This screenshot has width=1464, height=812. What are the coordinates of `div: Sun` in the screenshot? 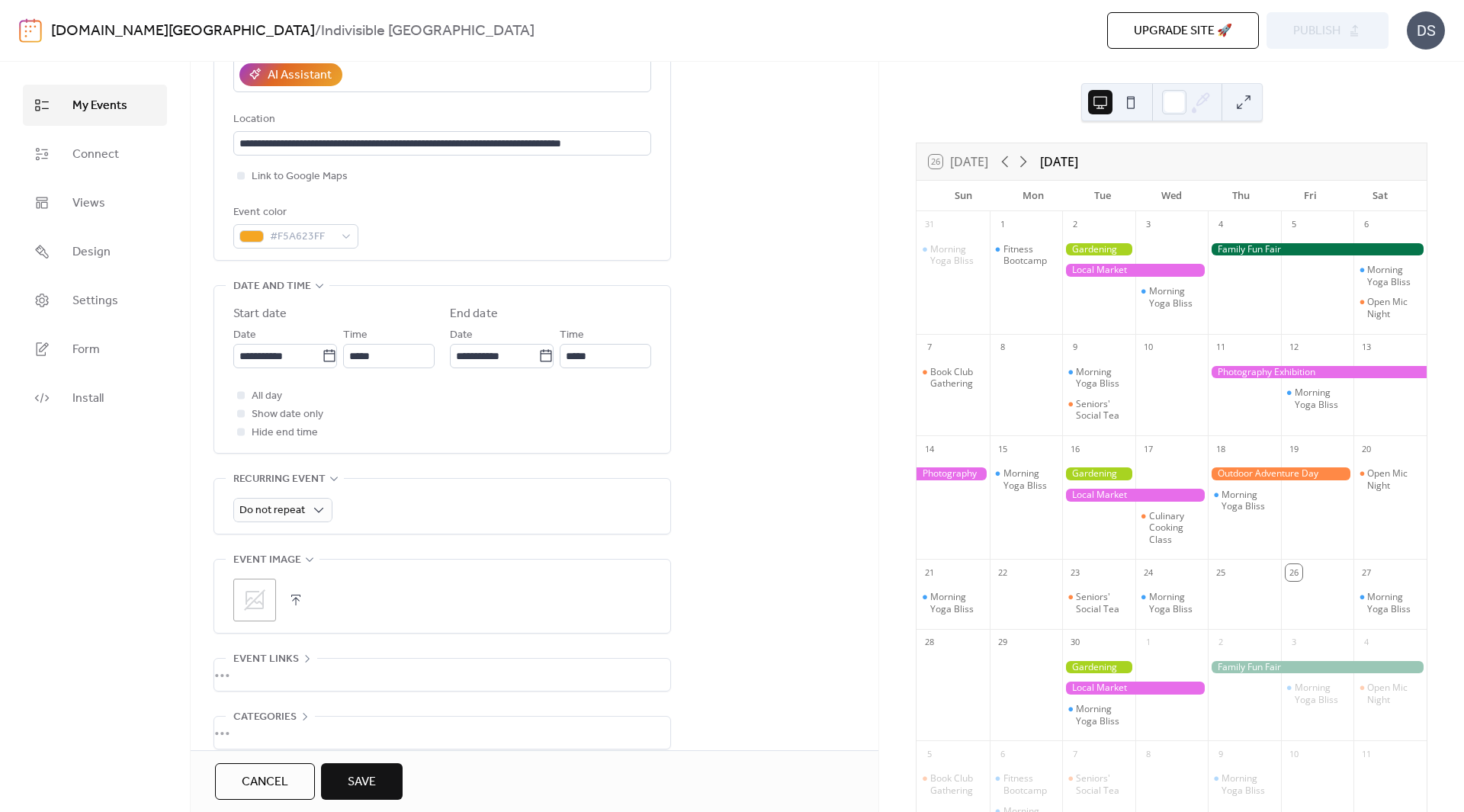 It's located at (963, 196).